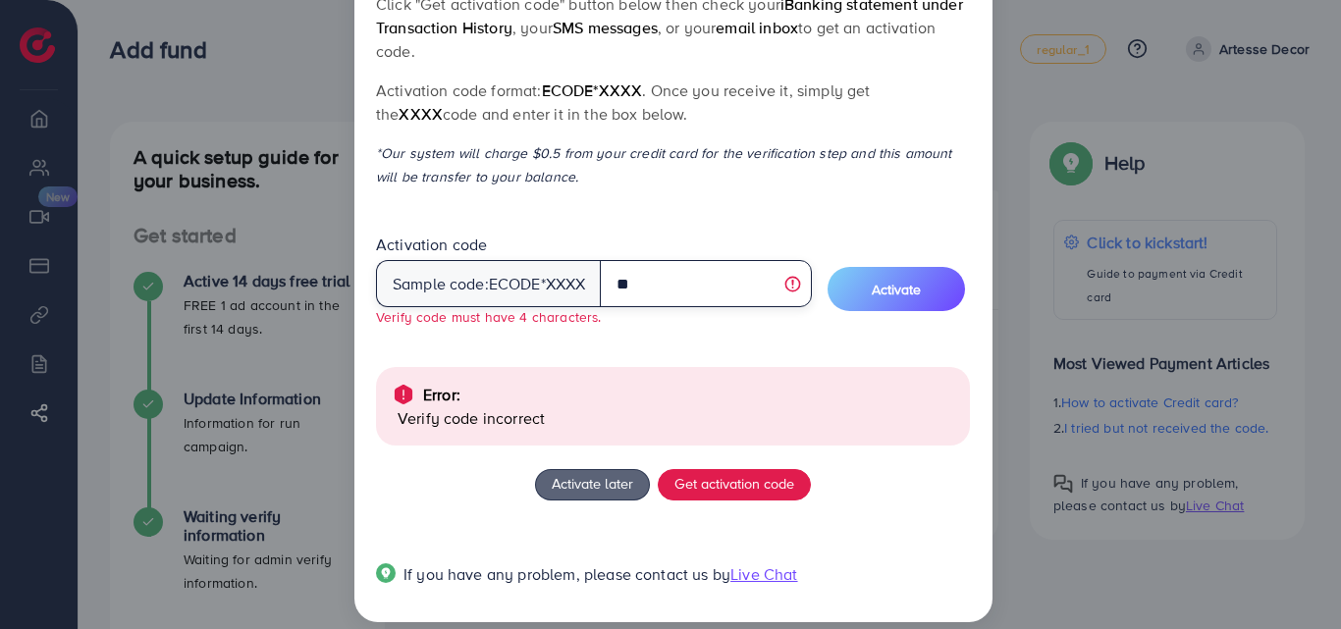 The width and height of the screenshot is (1341, 629). Describe the element at coordinates (489, 316) in the screenshot. I see `small: Verify code must have 4 characters.` at that location.